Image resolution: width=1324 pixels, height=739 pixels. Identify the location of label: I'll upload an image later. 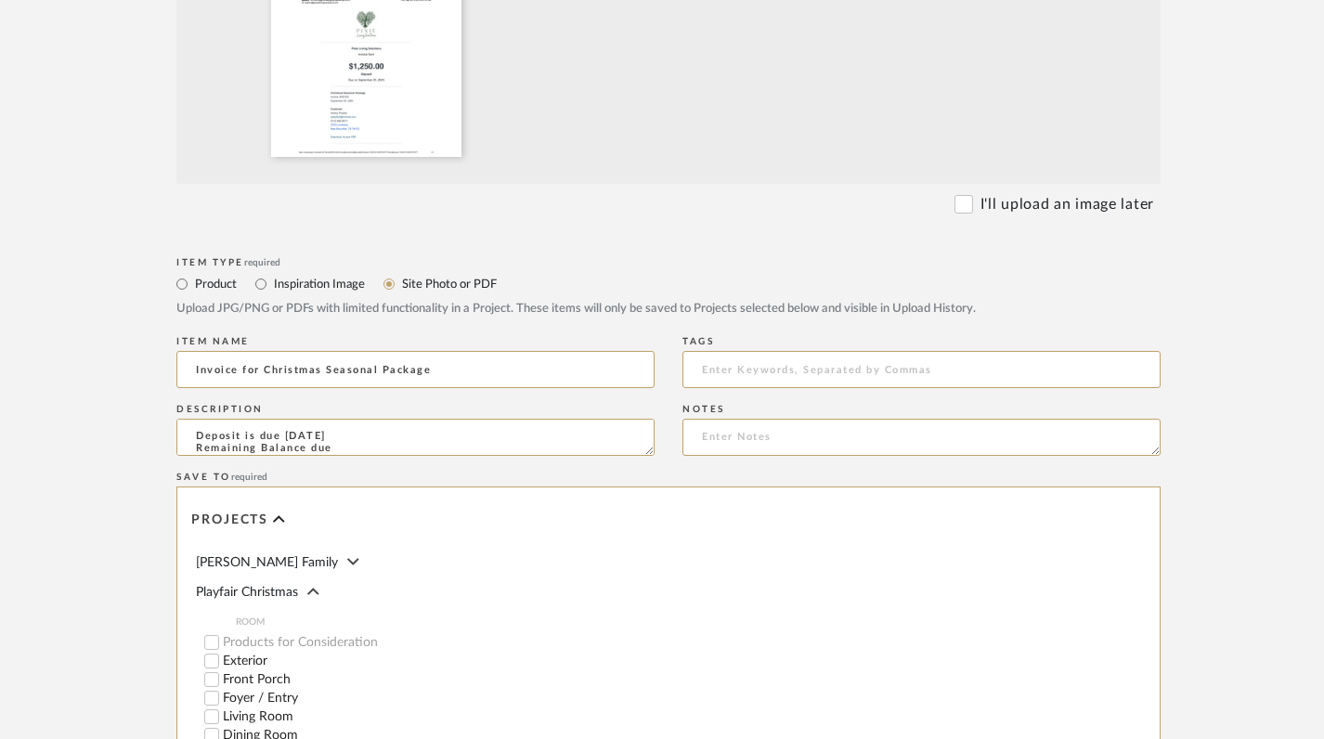
(1067, 204).